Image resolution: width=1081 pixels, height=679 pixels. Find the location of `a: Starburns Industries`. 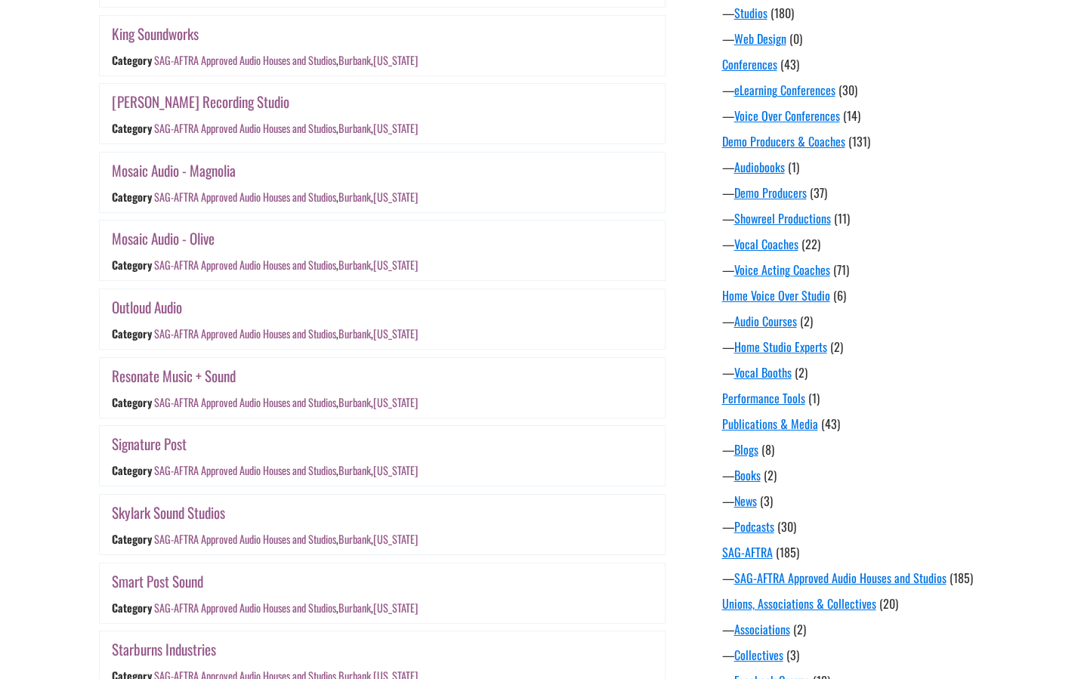

a: Starburns Industries is located at coordinates (164, 649).